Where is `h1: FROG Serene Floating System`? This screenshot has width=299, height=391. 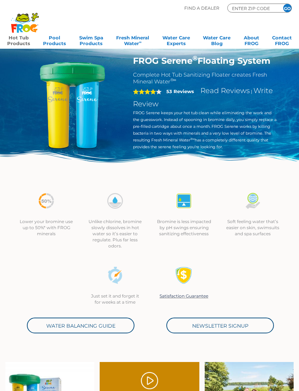
h1: FROG Serene Floating System is located at coordinates (205, 61).